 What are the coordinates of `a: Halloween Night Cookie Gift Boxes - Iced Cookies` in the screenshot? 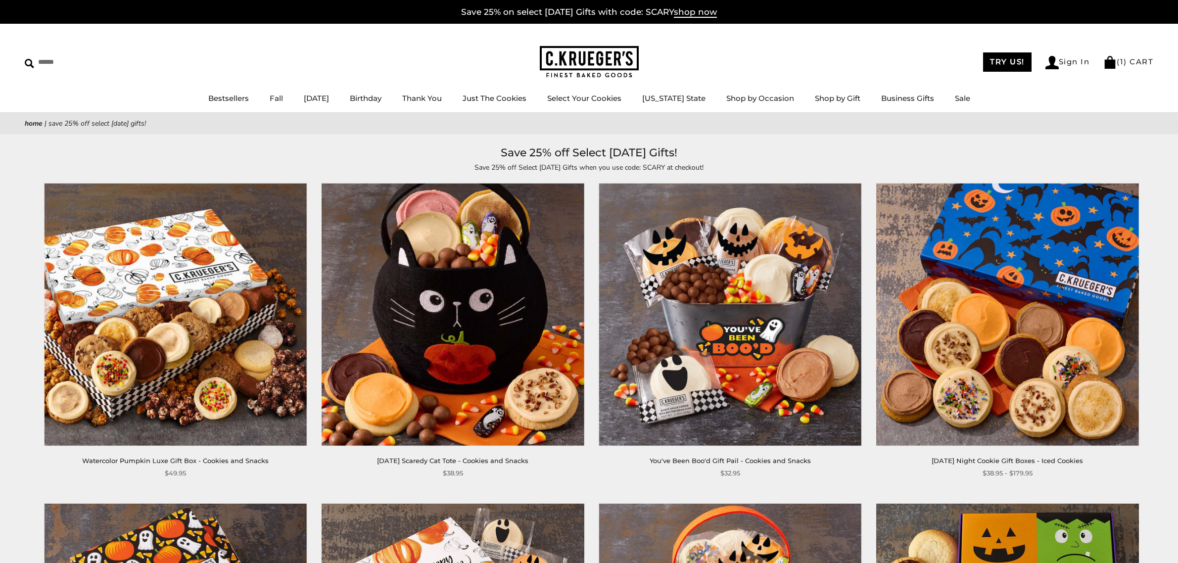 It's located at (1007, 315).